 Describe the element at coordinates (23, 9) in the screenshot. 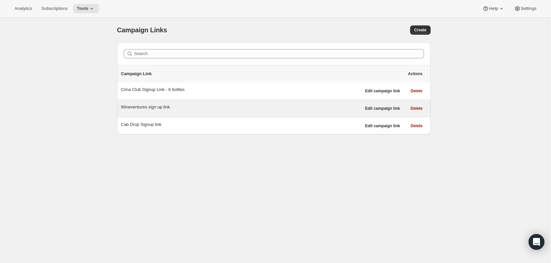

I see `span: Analytics` at that location.